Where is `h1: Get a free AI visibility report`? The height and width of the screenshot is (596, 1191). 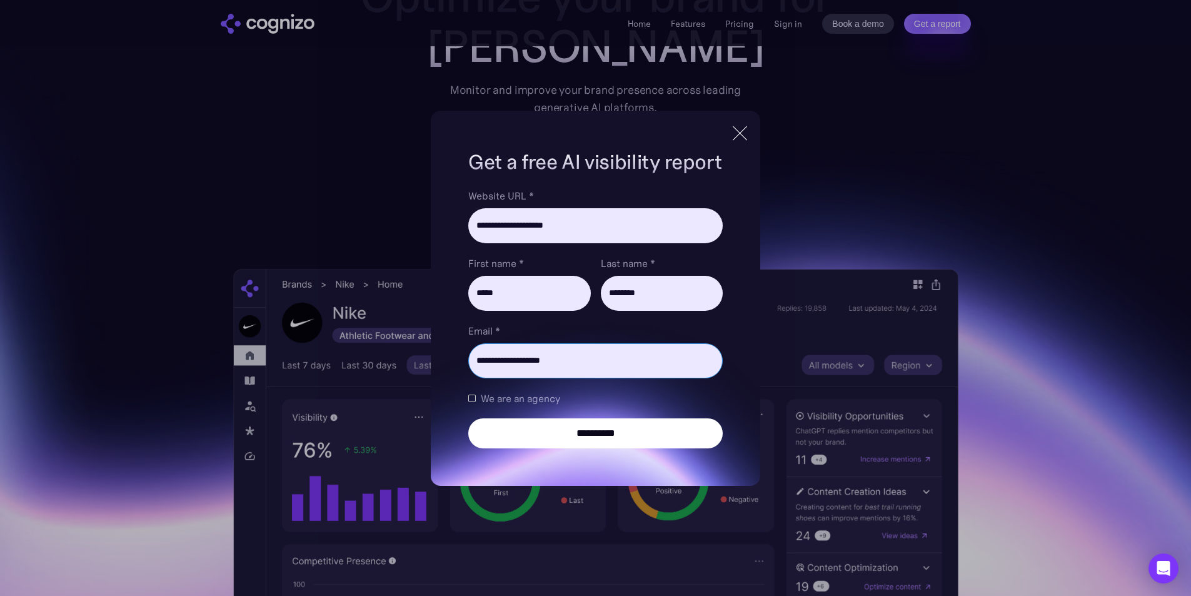 h1: Get a free AI visibility report is located at coordinates (595, 162).